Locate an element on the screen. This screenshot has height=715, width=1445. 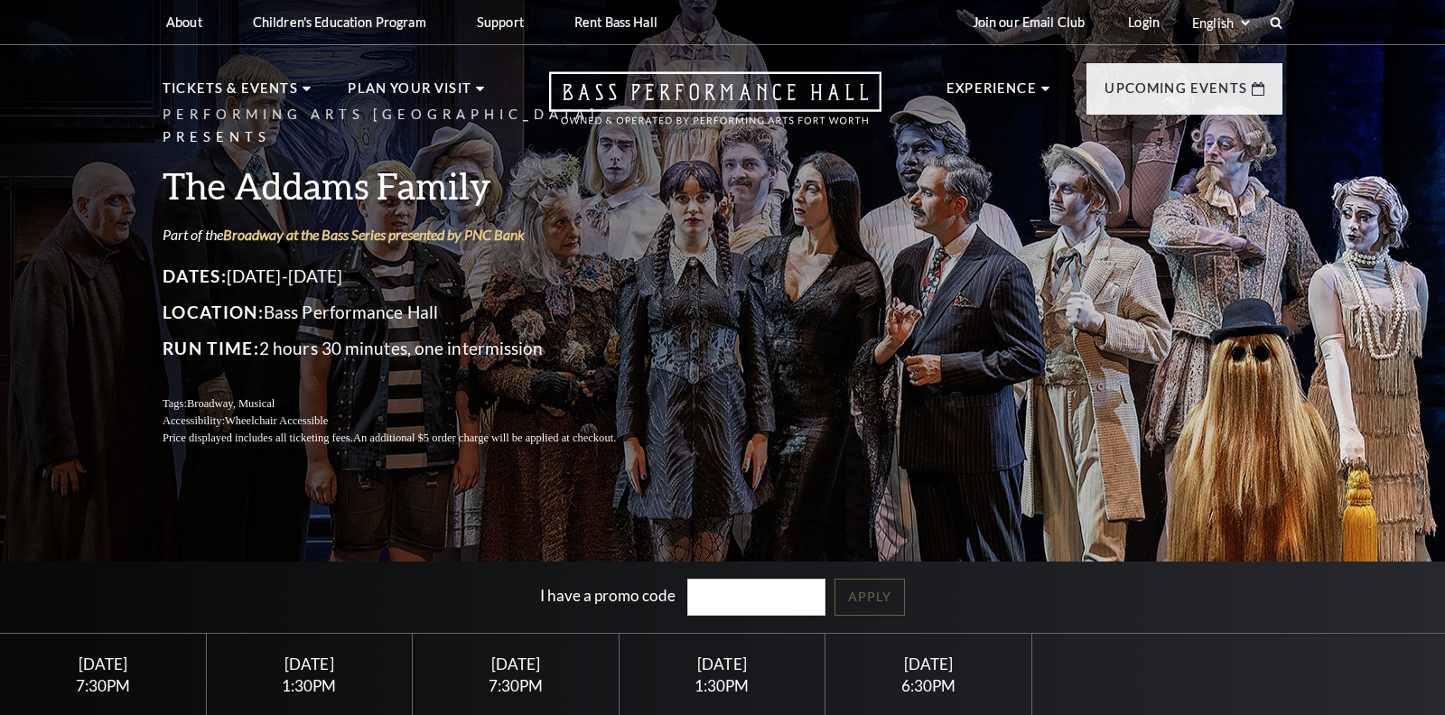
label: I have a promo code is located at coordinates (608, 595).